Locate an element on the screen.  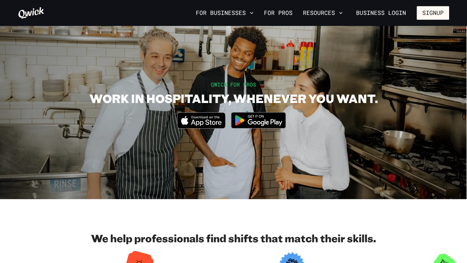
h2: We help professionals find shifts that match their skills. is located at coordinates (234, 239).